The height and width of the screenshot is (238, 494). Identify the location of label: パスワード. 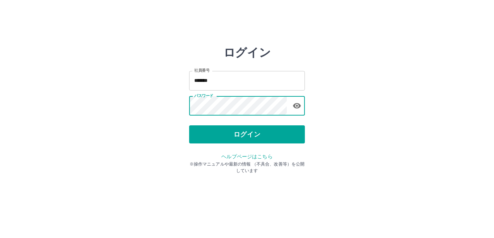
(204, 96).